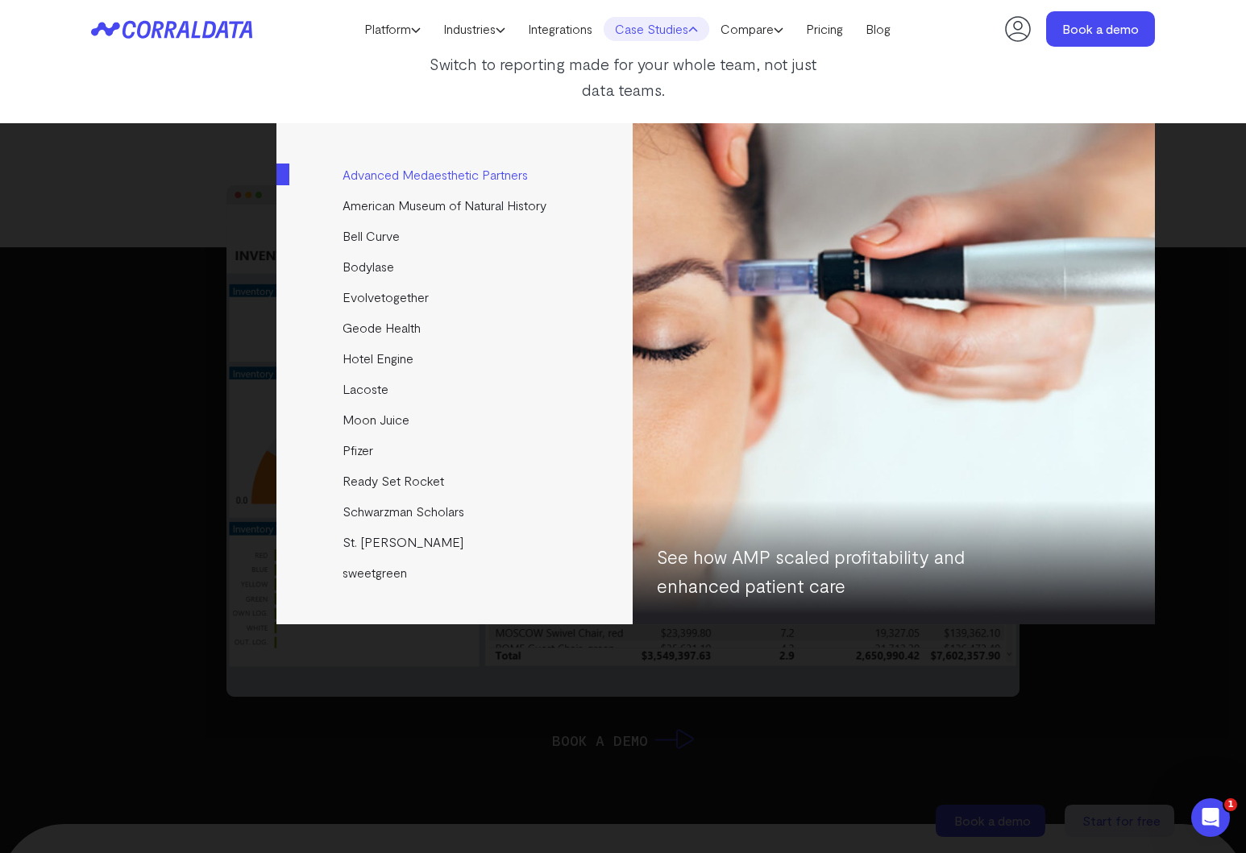  What do you see at coordinates (455, 328) in the screenshot?
I see `a: Geode Health` at bounding box center [455, 328].